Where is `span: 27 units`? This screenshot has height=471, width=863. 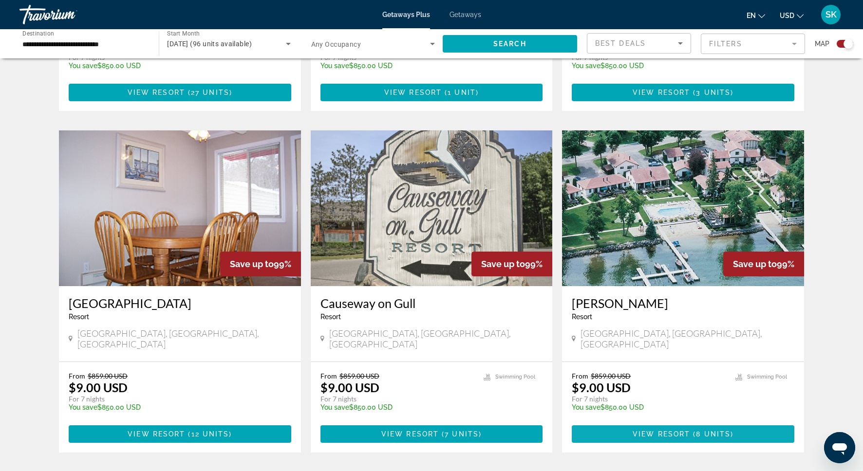 span: 27 units is located at coordinates (210, 93).